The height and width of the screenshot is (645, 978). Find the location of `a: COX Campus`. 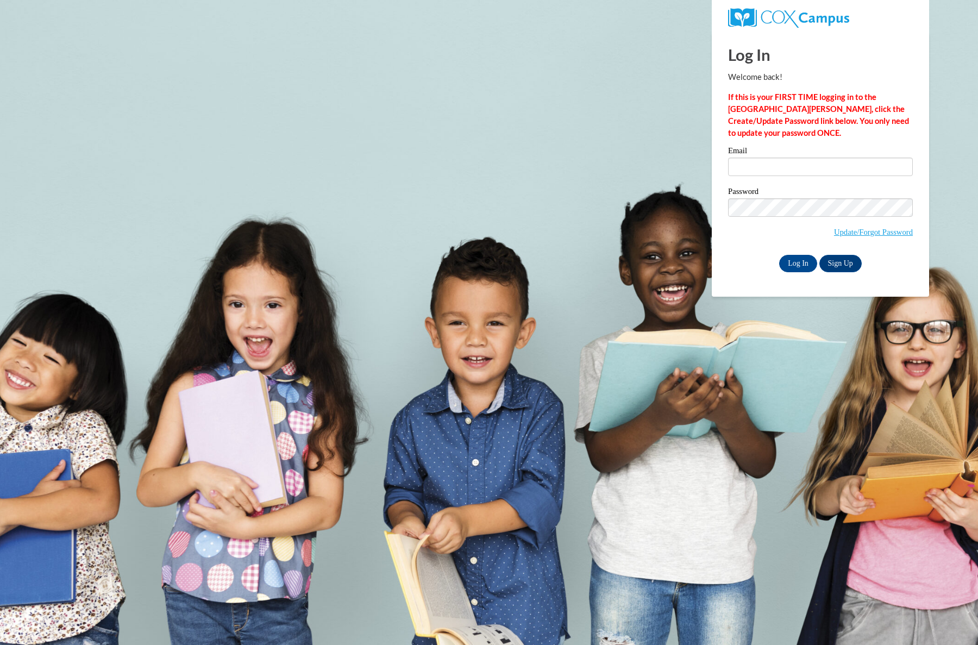

a: COX Campus is located at coordinates (788, 17).